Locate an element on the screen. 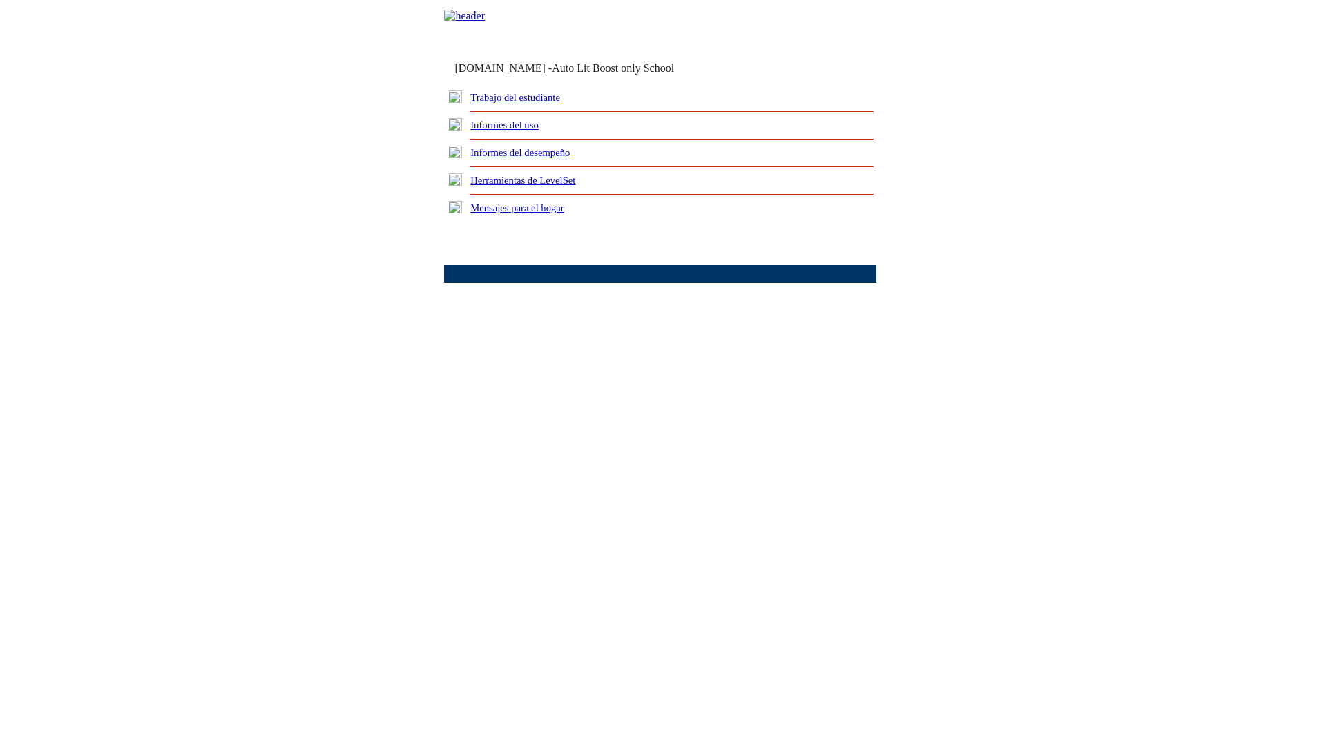 This screenshot has height=746, width=1326. a: Trabajo del estudiante is located at coordinates (515, 97).